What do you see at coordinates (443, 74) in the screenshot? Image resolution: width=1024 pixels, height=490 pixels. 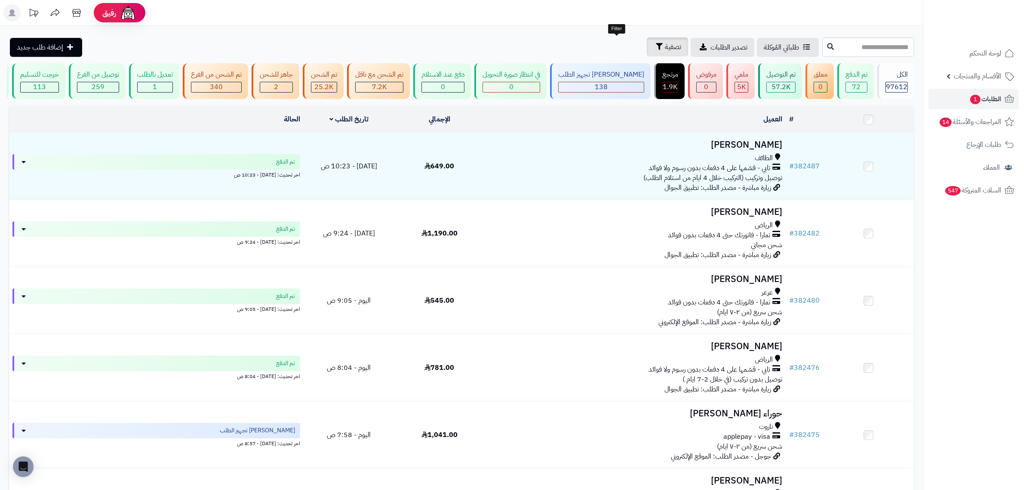 I see `div: دفع عند الاستلام` at bounding box center [443, 74].